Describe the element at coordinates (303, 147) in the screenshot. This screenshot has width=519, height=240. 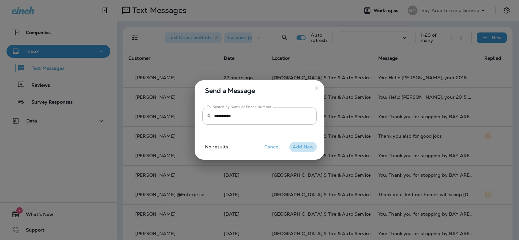
I see `button: Add New` at that location.